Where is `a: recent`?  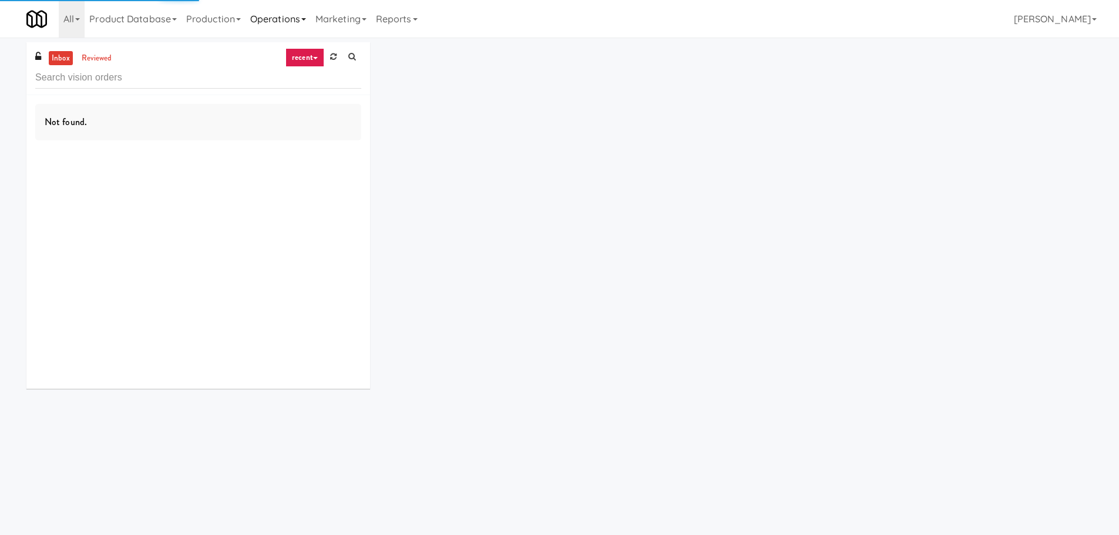
a: recent is located at coordinates (305, 58).